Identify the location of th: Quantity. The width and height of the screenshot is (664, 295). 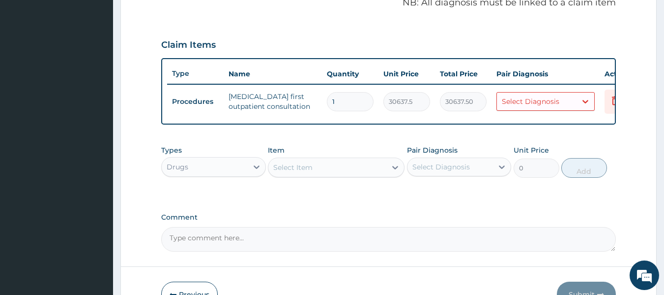
(350, 74).